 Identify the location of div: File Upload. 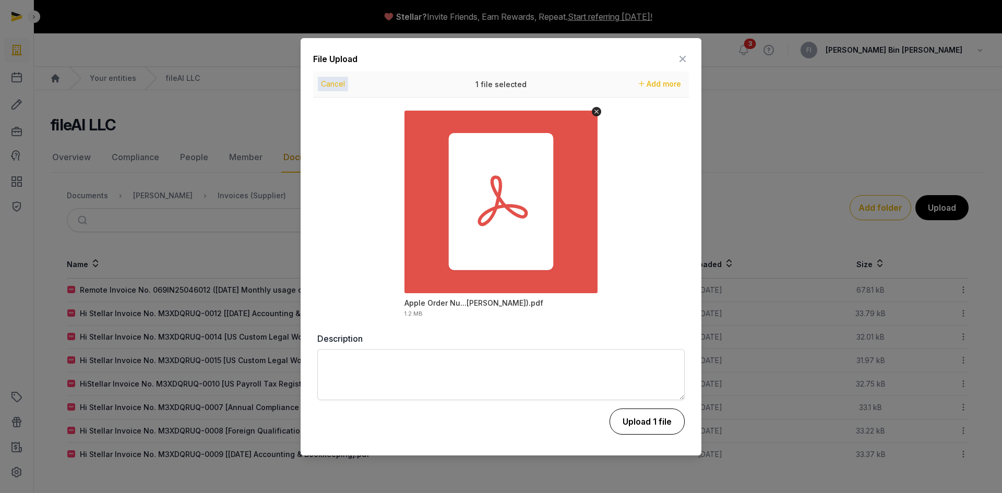
(335, 59).